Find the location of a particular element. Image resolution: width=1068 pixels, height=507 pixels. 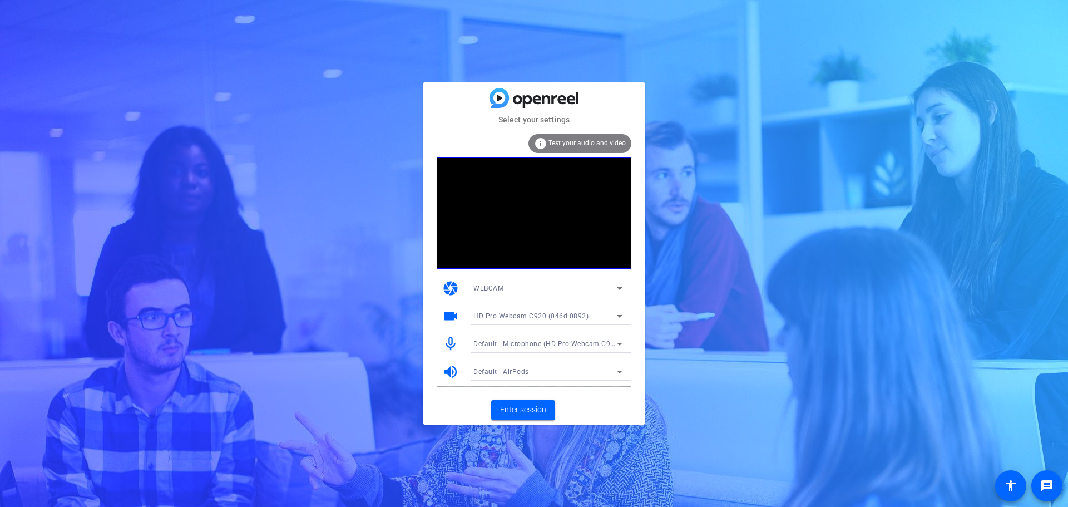

span: HD Pro Webcam C920 (046d:0892) is located at coordinates (531, 316).